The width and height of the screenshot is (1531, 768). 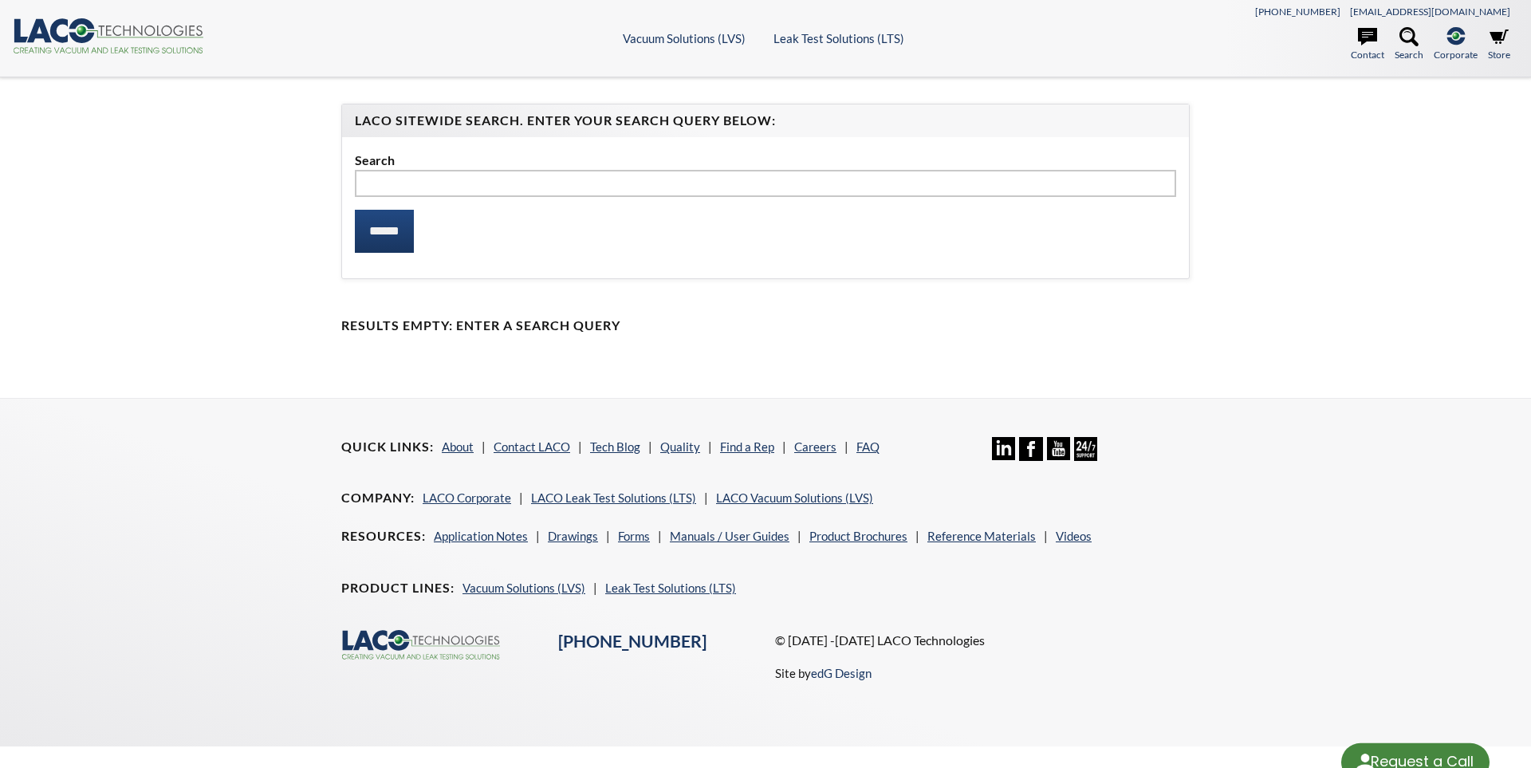 I want to click on a: Drawings, so click(x=573, y=536).